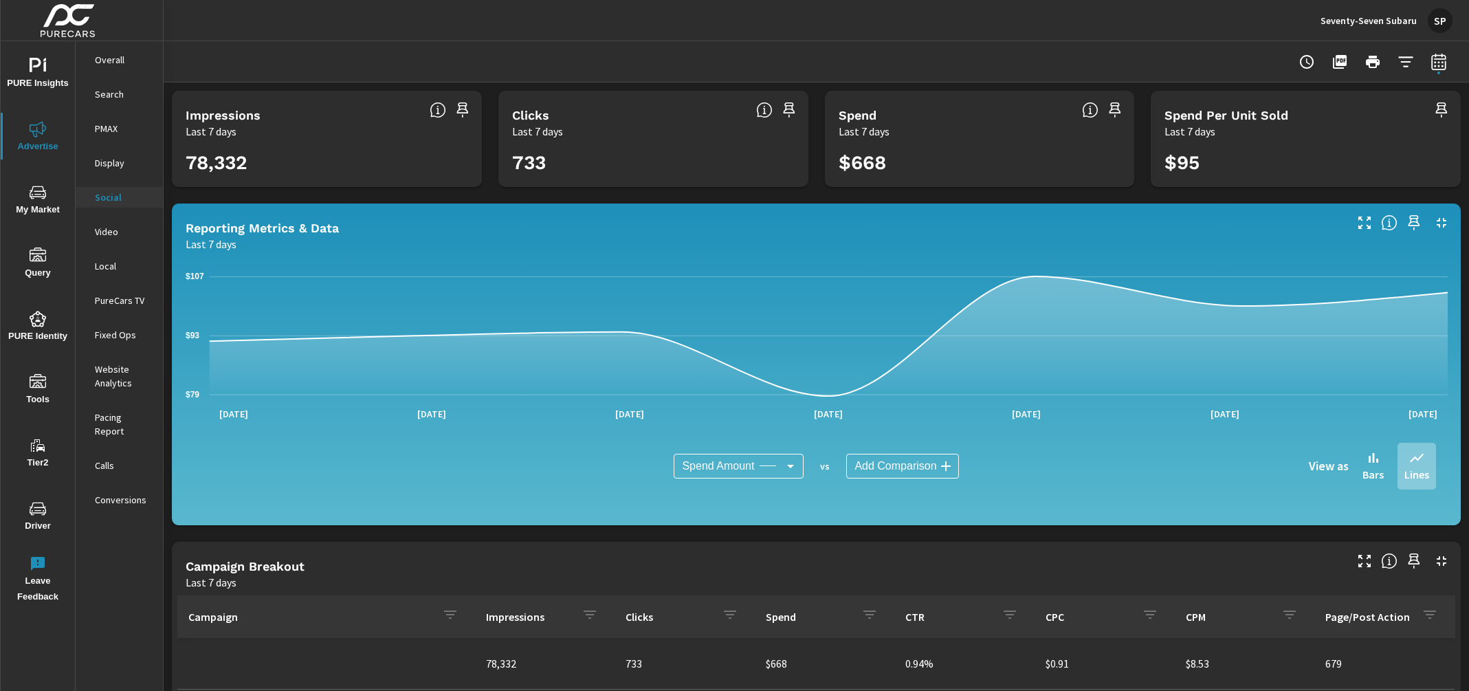 This screenshot has height=691, width=1469. I want to click on p: Search, so click(123, 94).